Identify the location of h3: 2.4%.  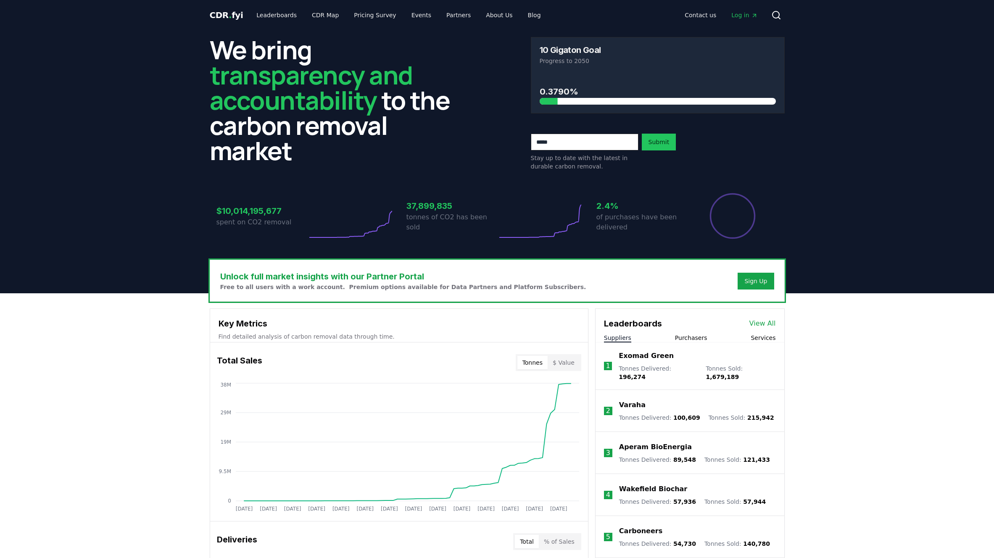
(642, 206).